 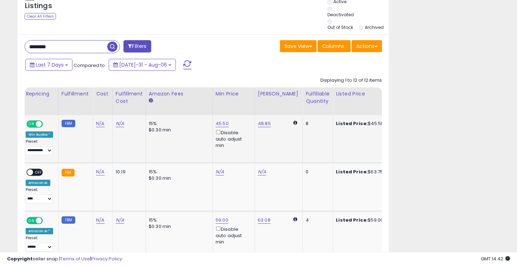 I want to click on a: 59.00, so click(x=222, y=220).